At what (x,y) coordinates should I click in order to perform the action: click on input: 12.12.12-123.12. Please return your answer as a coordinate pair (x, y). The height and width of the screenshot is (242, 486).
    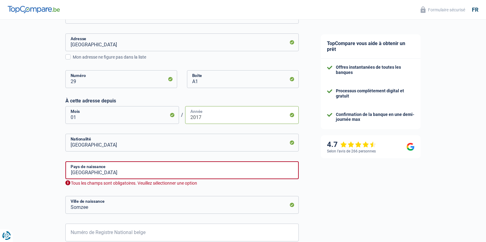
    Looking at the image, I should click on (182, 233).